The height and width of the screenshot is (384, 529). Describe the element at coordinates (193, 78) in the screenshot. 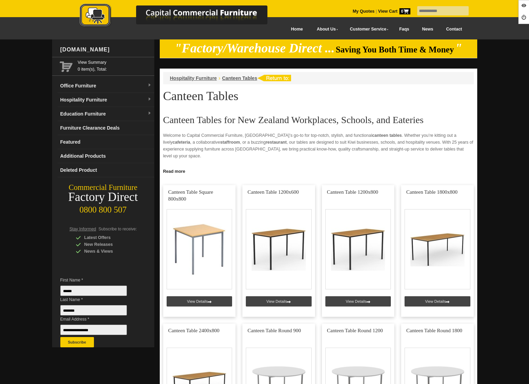

I see `span: Hospitality Furniture` at that location.